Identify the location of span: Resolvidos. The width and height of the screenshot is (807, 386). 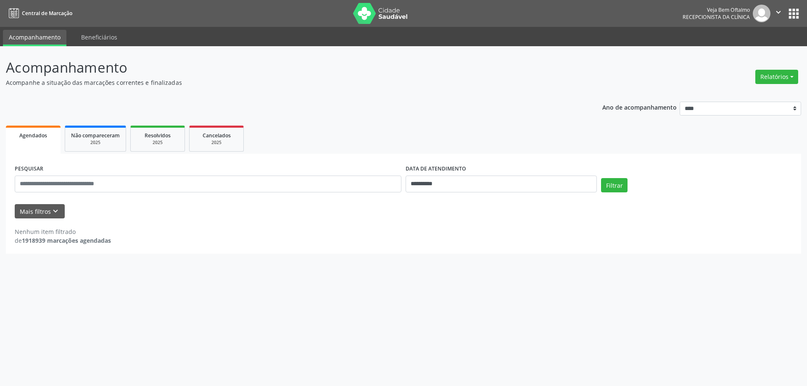
(158, 135).